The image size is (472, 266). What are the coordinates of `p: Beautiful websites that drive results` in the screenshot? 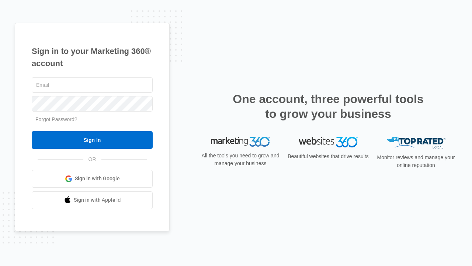 It's located at (328, 156).